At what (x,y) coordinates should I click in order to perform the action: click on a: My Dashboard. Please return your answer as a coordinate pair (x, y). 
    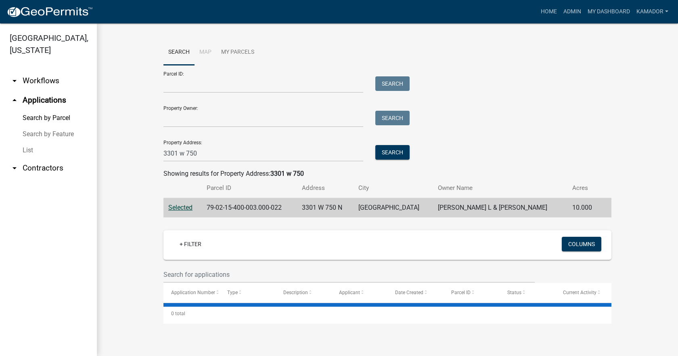
    Looking at the image, I should click on (609, 12).